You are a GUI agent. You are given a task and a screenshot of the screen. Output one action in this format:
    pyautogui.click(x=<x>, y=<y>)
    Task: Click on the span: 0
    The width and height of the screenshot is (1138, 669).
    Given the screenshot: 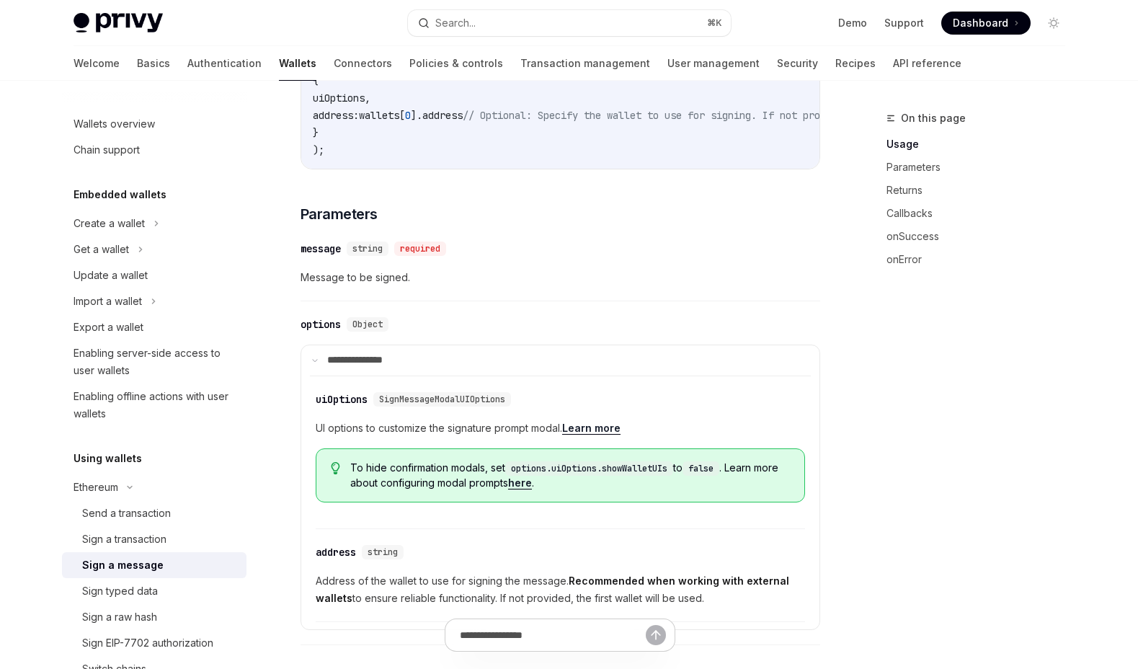 What is the action you would take?
    pyautogui.click(x=408, y=115)
    